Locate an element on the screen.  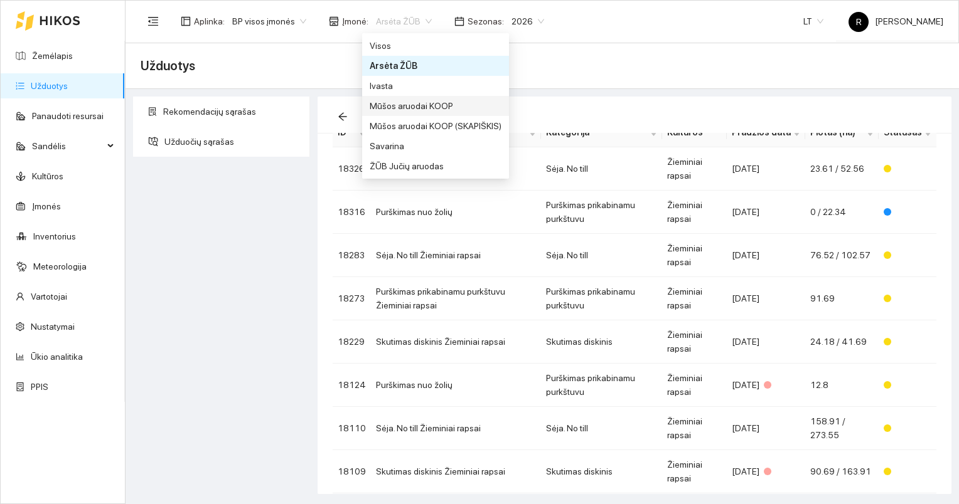
button: arrow-left is located at coordinates (343, 117).